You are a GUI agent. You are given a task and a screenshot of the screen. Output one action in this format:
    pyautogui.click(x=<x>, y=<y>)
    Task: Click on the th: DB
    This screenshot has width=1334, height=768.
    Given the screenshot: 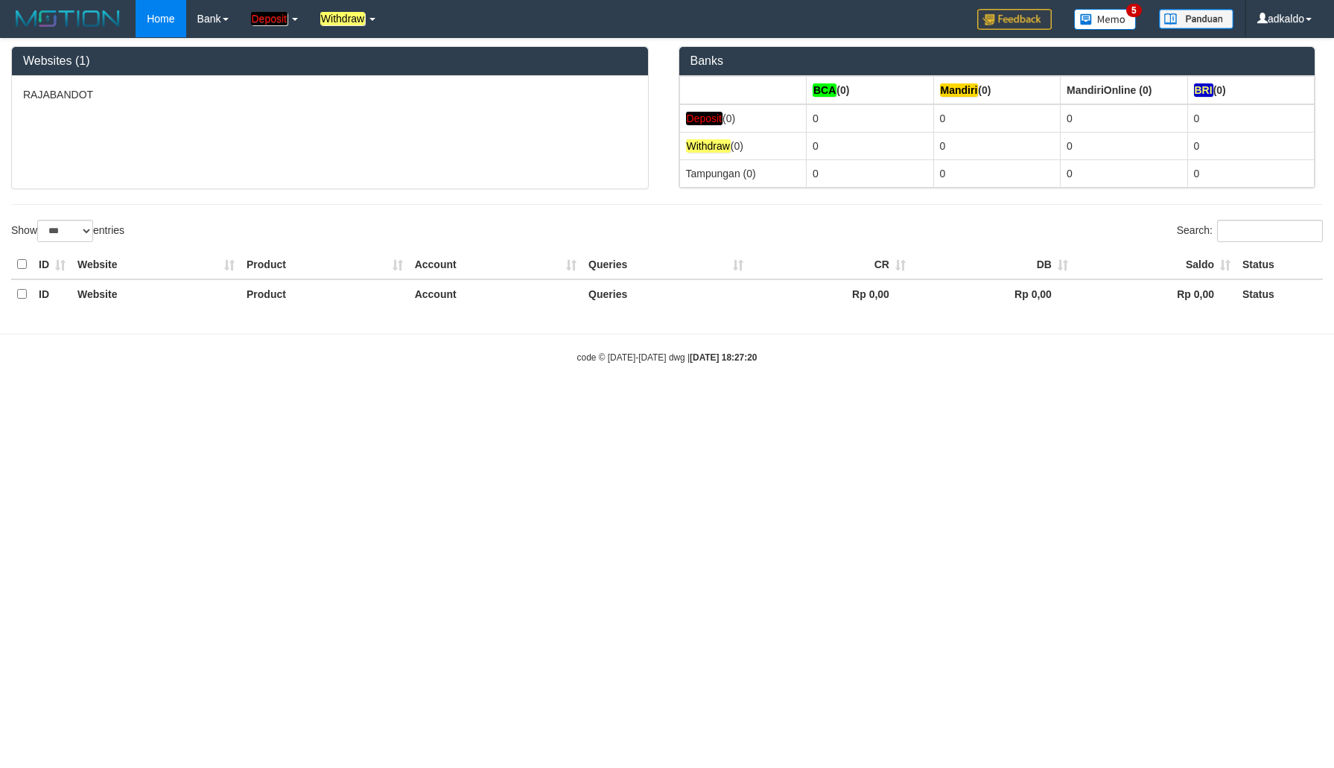 What is the action you would take?
    pyautogui.click(x=993, y=264)
    